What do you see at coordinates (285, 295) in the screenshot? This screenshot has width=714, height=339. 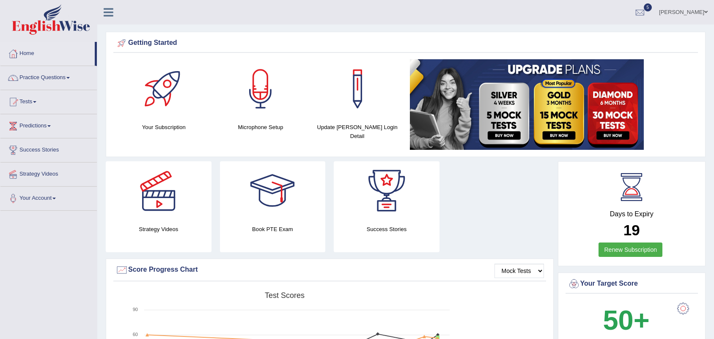 I see `tspan: Test scores` at bounding box center [285, 295].